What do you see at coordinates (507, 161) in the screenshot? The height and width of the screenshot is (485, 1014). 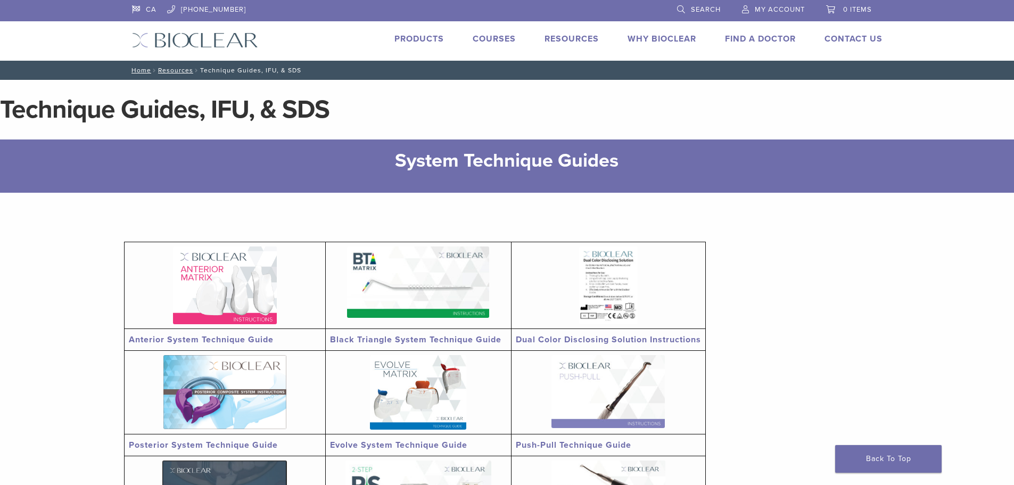 I see `h2: System Technique Guides` at bounding box center [507, 161].